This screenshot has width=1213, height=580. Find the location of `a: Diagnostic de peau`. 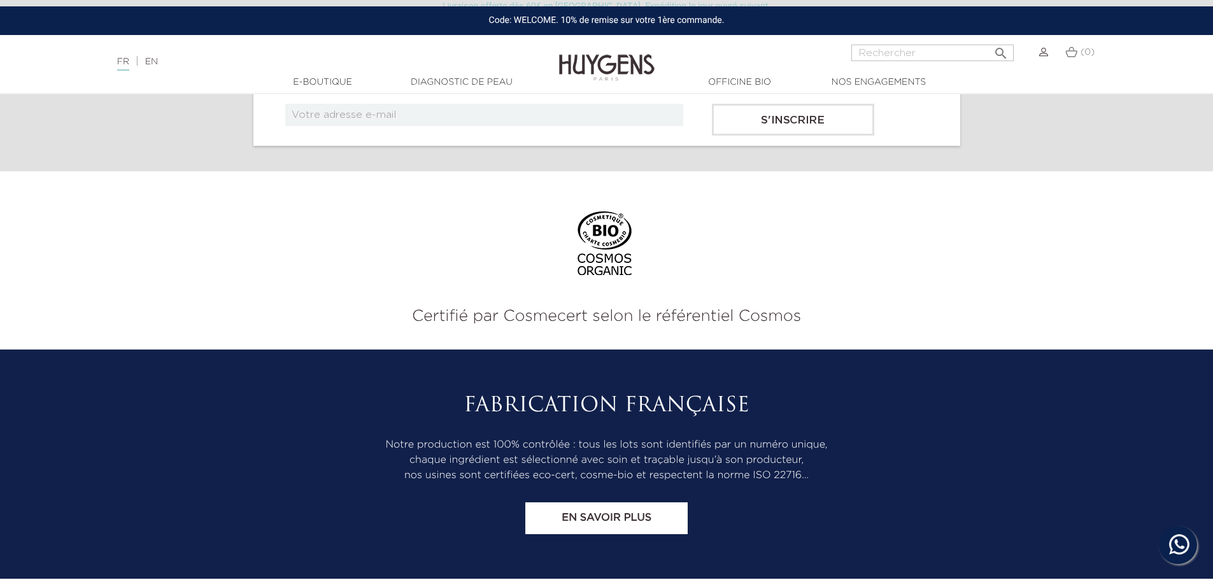

a: Diagnostic de peau is located at coordinates (462, 82).